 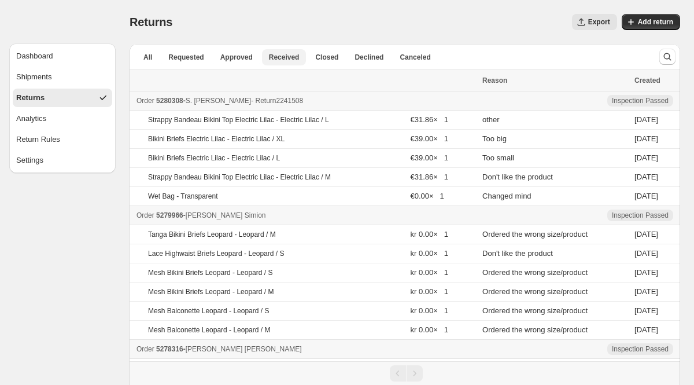 What do you see at coordinates (35, 56) in the screenshot?
I see `div: Dashboard` at bounding box center [35, 56].